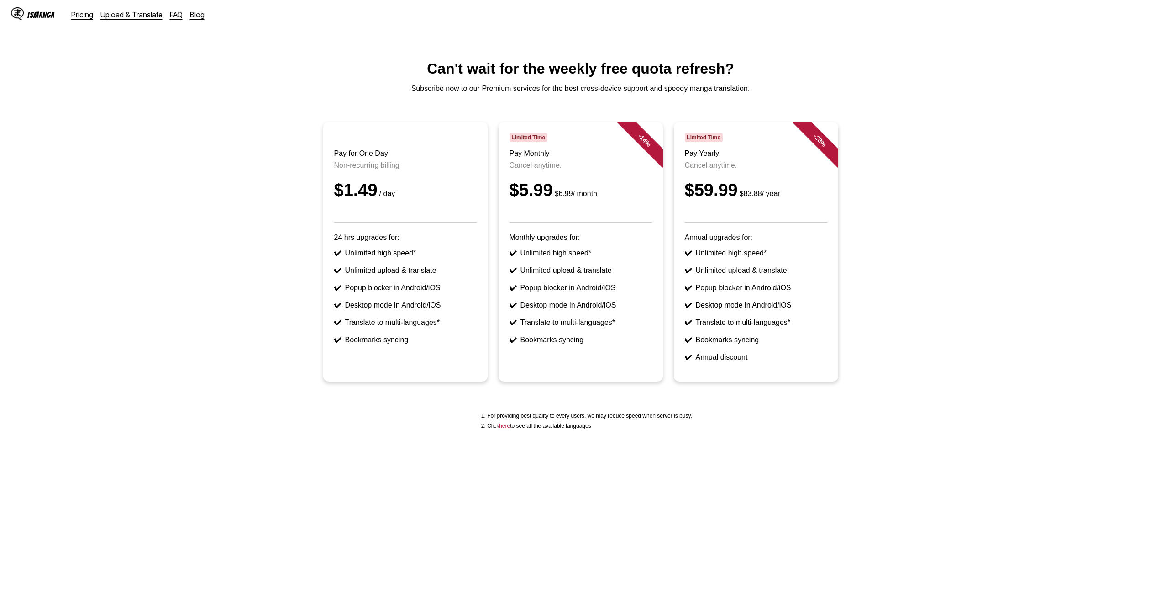 The height and width of the screenshot is (595, 1161). I want to click on h3: Pay Monthly, so click(581, 153).